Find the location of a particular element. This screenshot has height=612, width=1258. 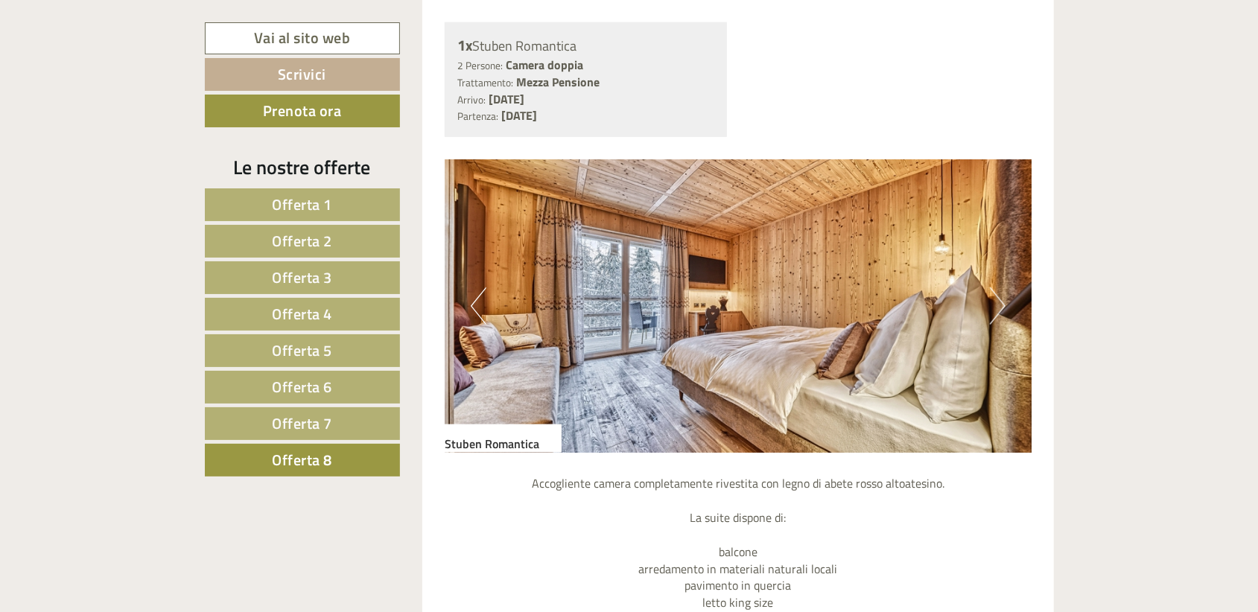

span: Offerta 3 is located at coordinates (302, 277).